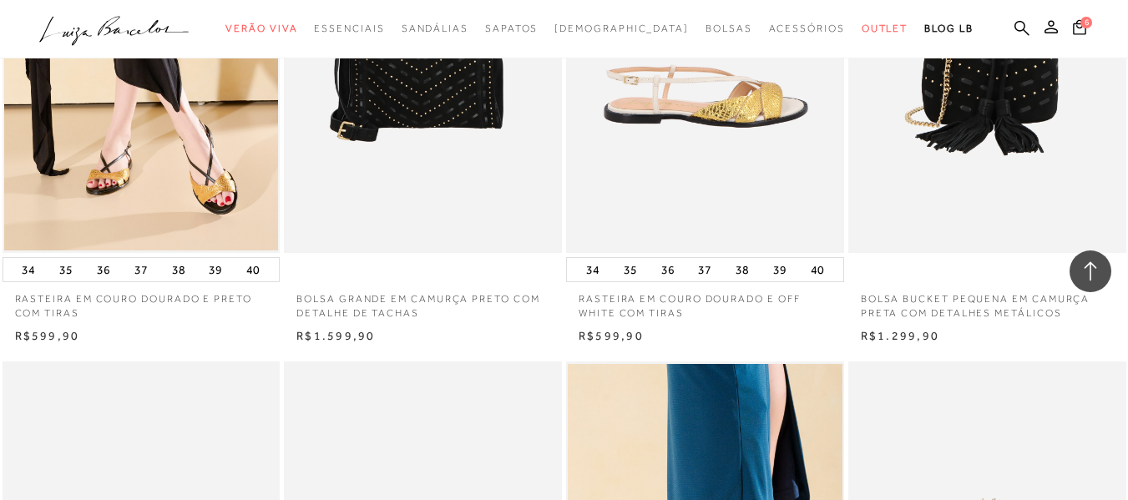  I want to click on span: Verão Viva, so click(261, 28).